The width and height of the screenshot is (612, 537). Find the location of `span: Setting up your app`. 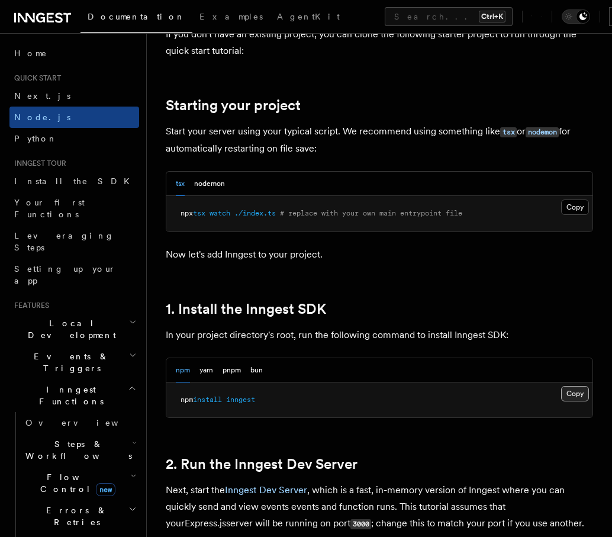

span: Setting up your app is located at coordinates (65, 275).